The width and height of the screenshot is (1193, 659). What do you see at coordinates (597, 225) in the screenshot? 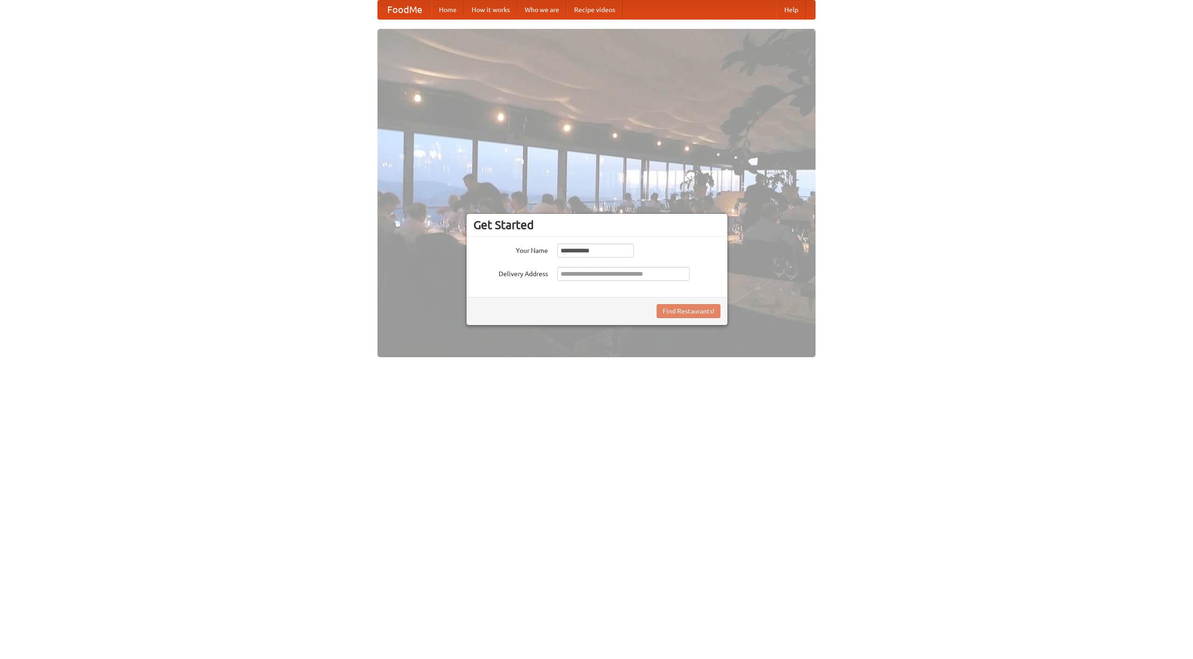
I see `h3: Get Started` at bounding box center [597, 225].